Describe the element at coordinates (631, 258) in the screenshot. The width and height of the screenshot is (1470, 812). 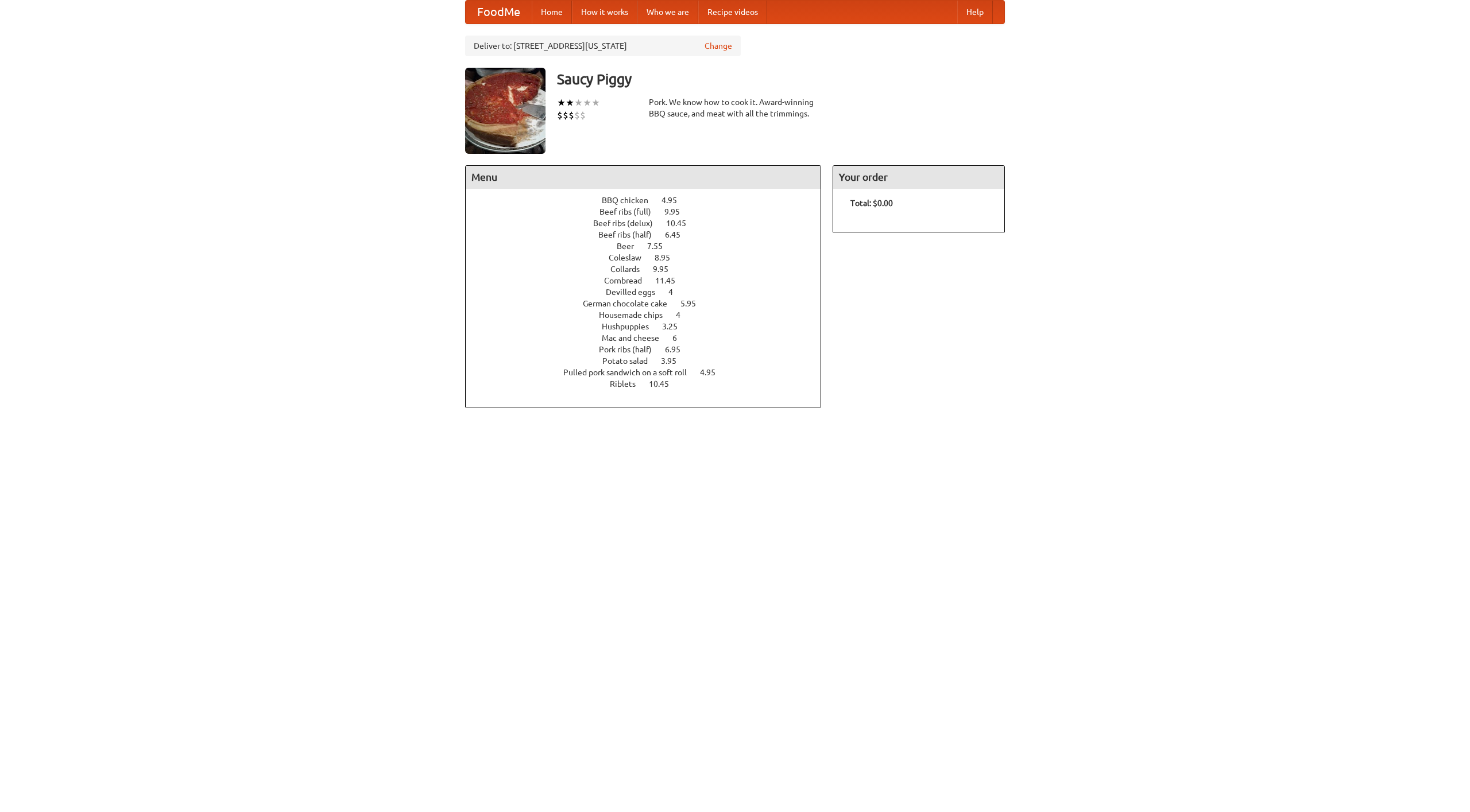
I see `span: Coleslaw` at that location.